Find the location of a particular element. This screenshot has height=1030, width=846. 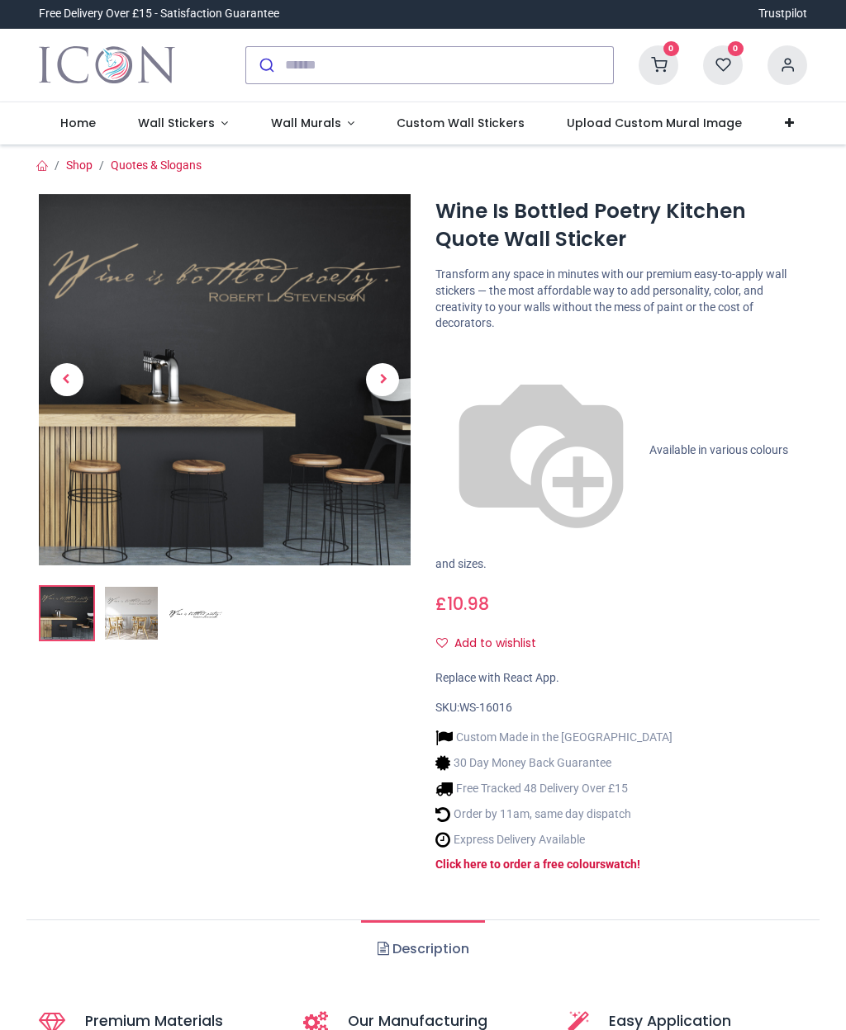

button: Add to wishlistAdd to wishlist is located at coordinates (492, 644).